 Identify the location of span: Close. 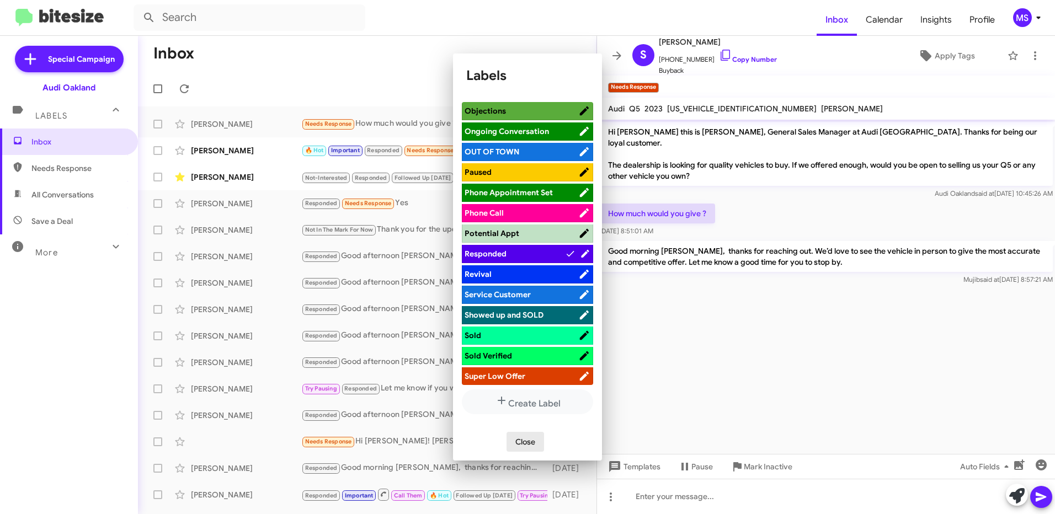
(525, 442).